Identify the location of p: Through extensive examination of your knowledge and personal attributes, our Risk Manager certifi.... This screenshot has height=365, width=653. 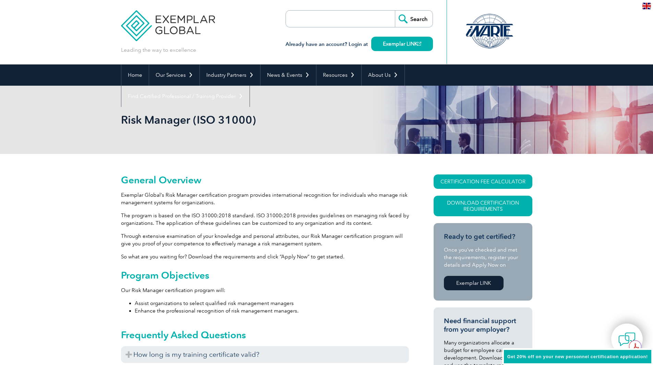
(265, 240).